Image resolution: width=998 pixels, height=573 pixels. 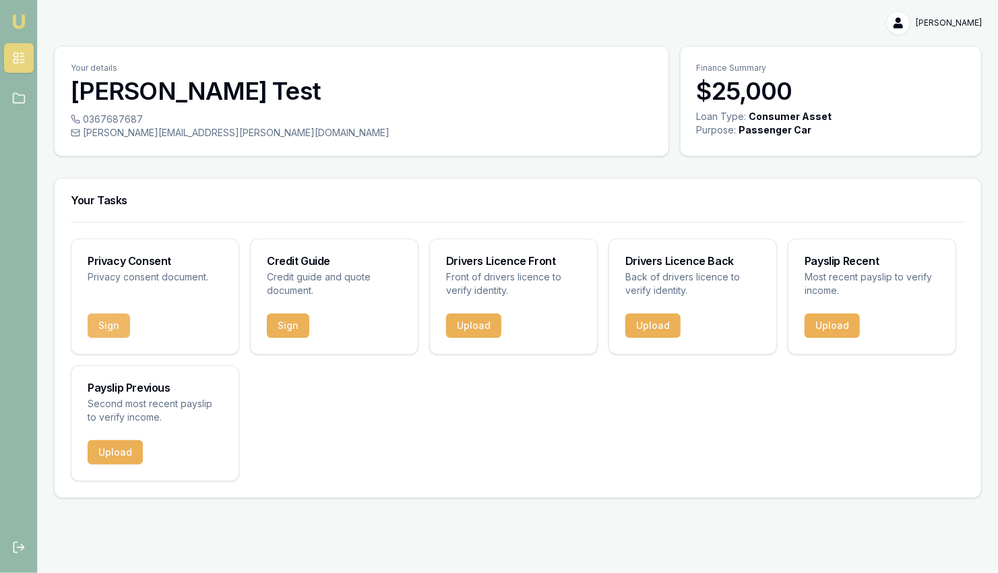 What do you see at coordinates (155, 277) in the screenshot?
I see `p: Privacy consent document.` at bounding box center [155, 277].